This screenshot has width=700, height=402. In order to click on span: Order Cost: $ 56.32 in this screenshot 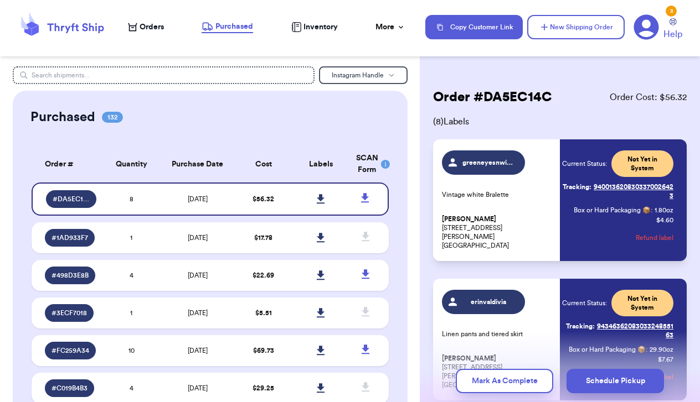, I will do `click(648, 97)`.